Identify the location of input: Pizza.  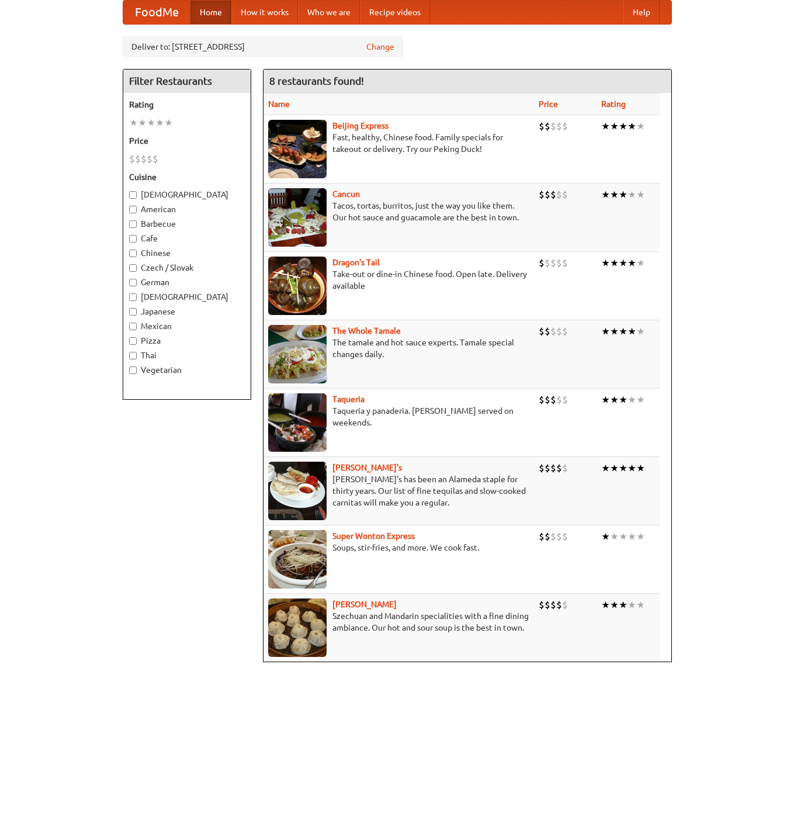
(133, 341).